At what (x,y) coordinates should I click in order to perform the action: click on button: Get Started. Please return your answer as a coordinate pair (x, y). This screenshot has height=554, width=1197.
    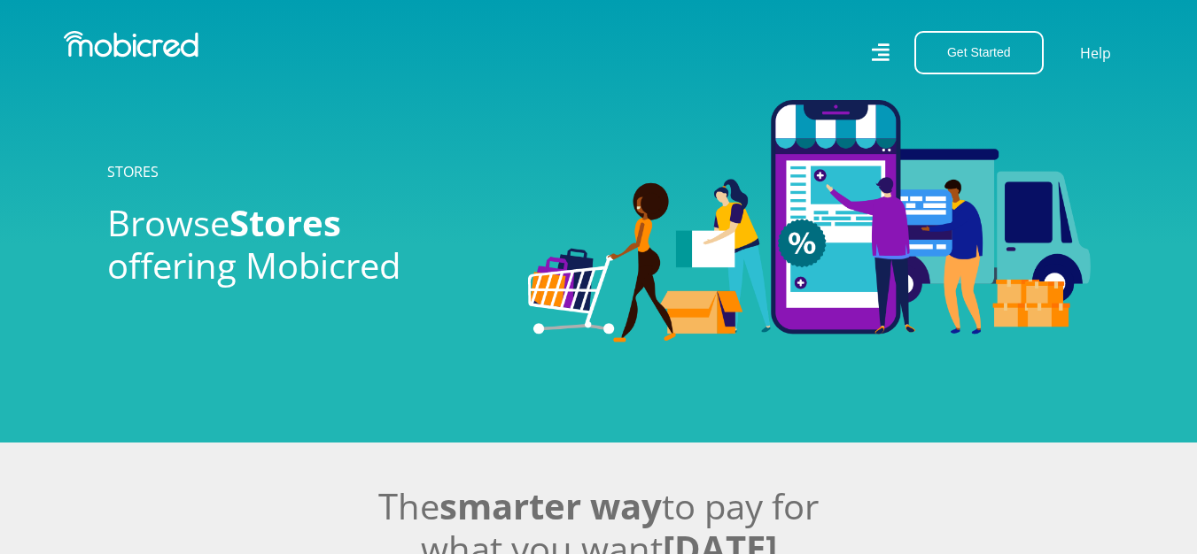
    Looking at the image, I should click on (979, 52).